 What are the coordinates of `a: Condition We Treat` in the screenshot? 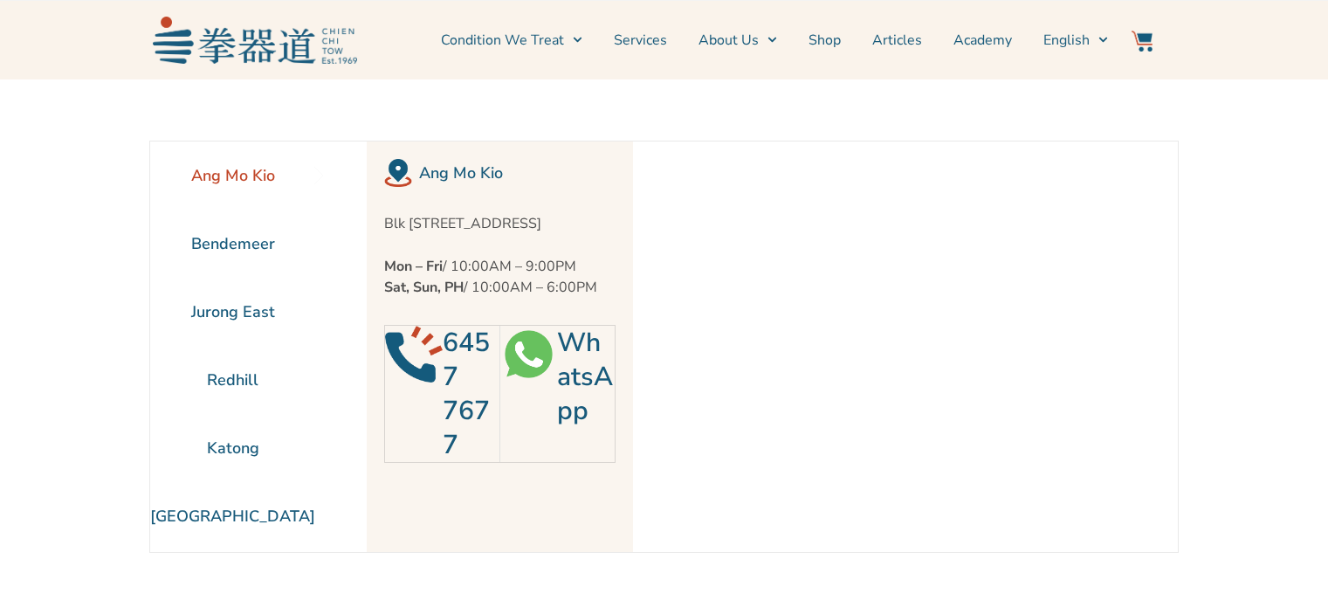 It's located at (512, 40).